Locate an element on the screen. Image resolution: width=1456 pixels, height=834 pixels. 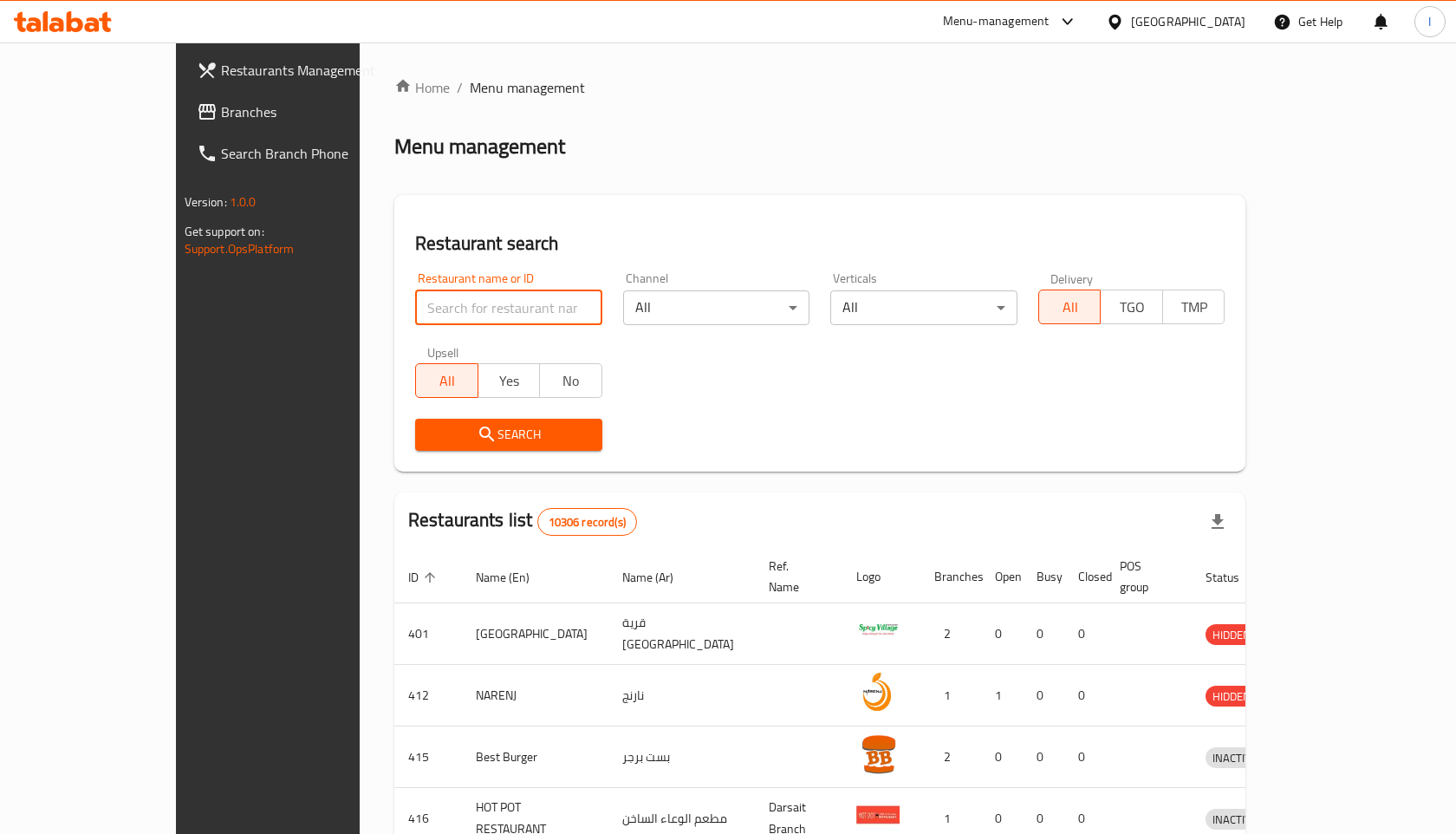
td: نارنج is located at coordinates (681, 696).